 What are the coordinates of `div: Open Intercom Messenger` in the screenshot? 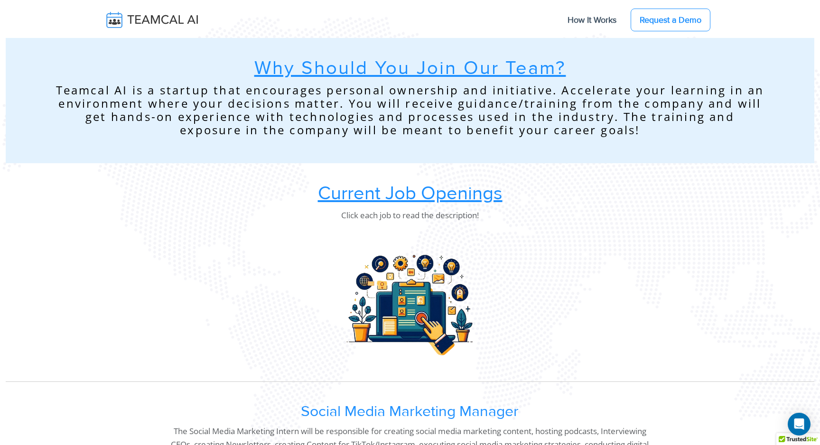 It's located at (799, 424).